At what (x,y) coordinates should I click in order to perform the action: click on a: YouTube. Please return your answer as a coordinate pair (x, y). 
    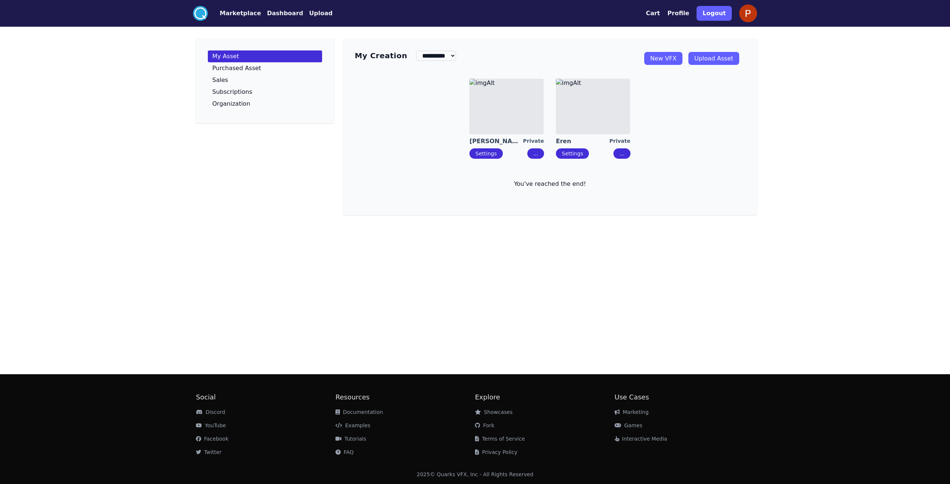
    Looking at the image, I should click on (211, 426).